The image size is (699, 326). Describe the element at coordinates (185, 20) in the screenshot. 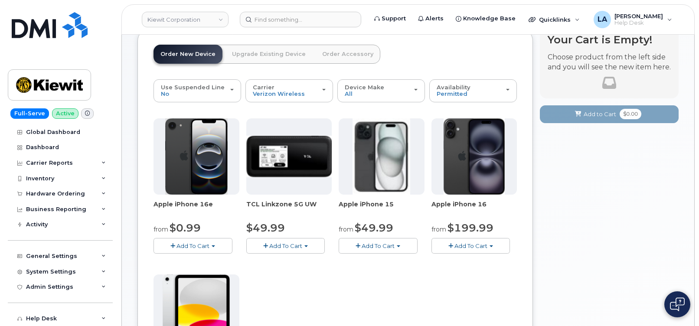

I see `a: Kiewit Corporation` at that location.